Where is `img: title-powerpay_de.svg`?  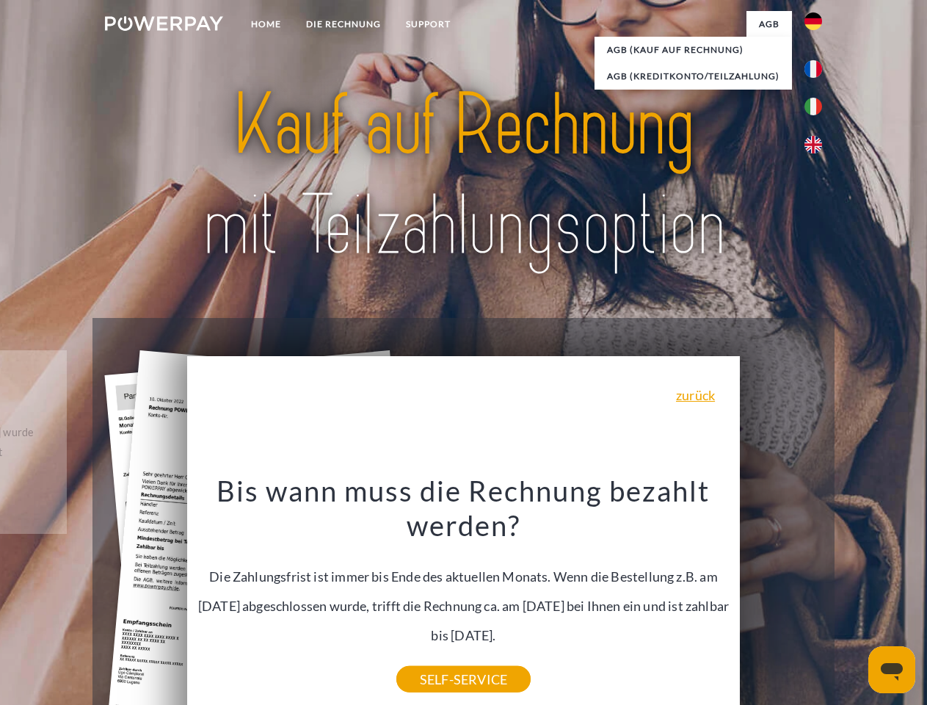
img: title-powerpay_de.svg is located at coordinates (463, 175).